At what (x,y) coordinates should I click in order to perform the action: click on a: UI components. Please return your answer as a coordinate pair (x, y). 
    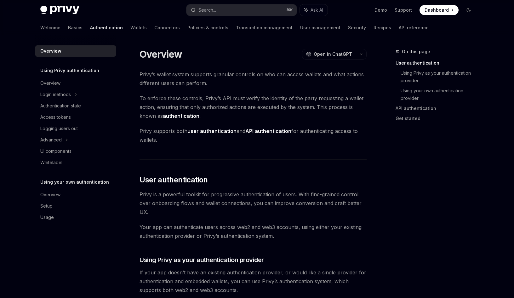
    Looking at the image, I should click on (76, 151).